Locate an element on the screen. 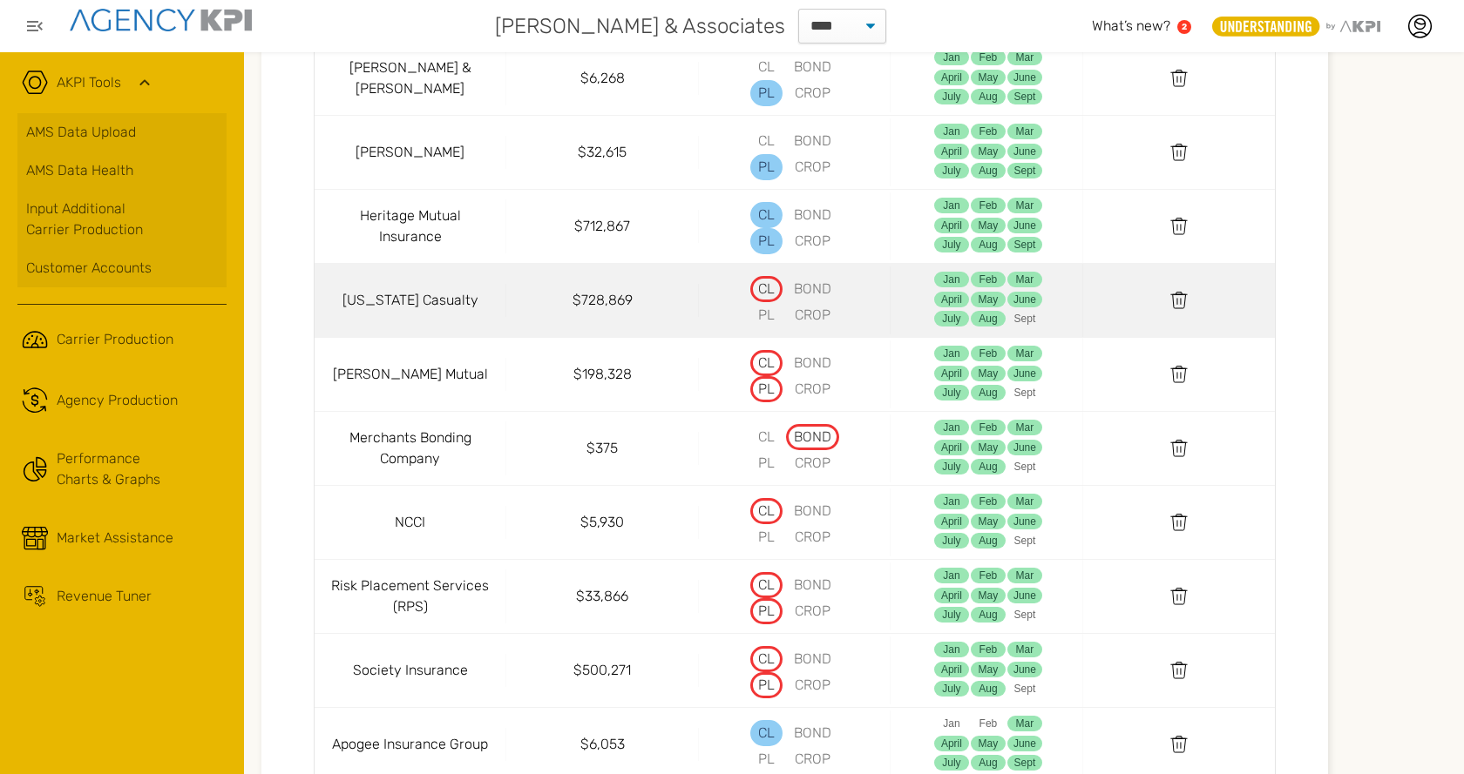 The image size is (1464, 774). a: AMS Data Health is located at coordinates (122, 171).